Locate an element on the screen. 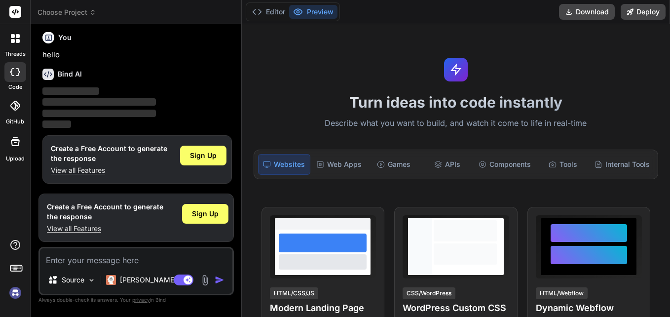 Image resolution: width=670 pixels, height=317 pixels. label: GitHub is located at coordinates (15, 121).